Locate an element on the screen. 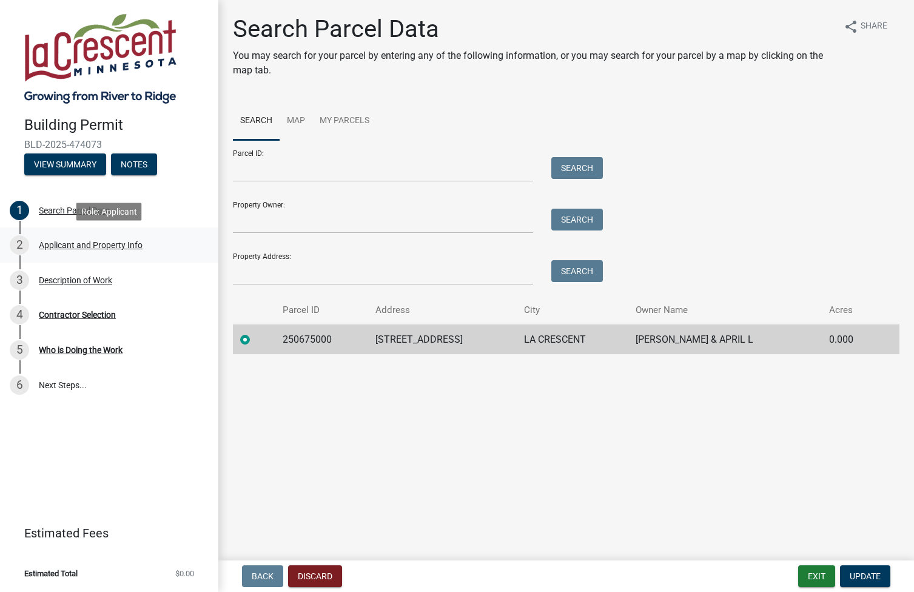 The width and height of the screenshot is (914, 592). span: Back is located at coordinates (263, 576).